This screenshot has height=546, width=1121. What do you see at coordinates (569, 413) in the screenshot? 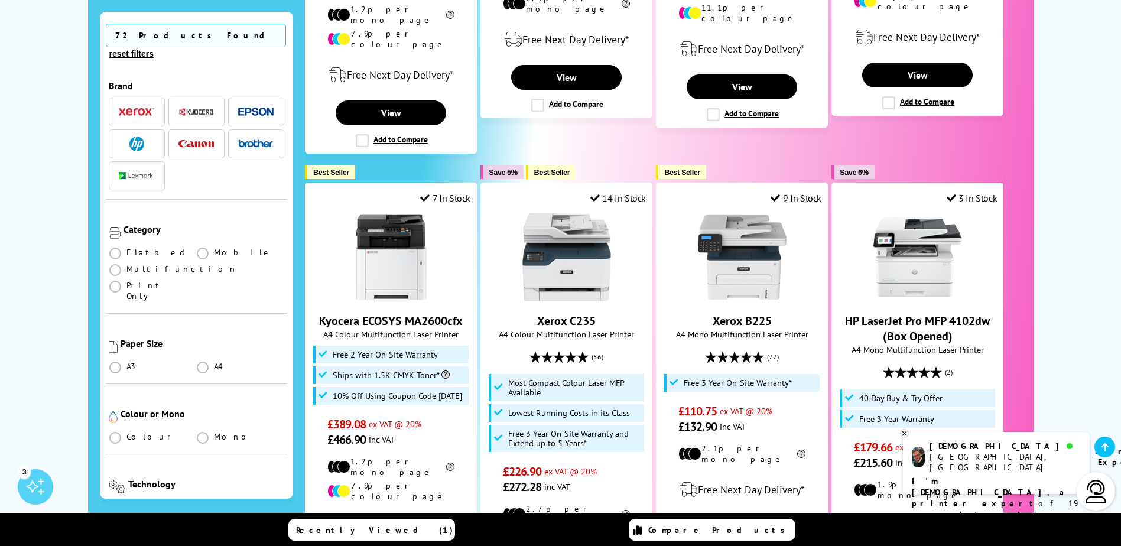
I see `span: Lowest Running Costs in its Class` at bounding box center [569, 413].